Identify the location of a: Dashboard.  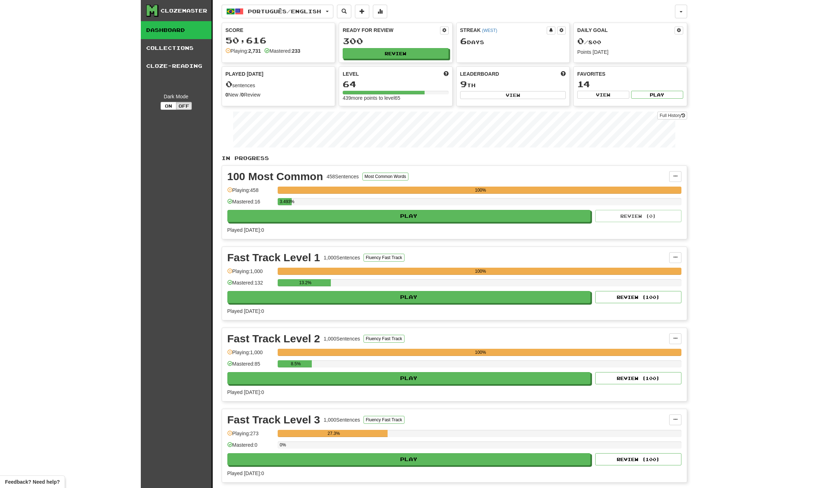
(176, 30).